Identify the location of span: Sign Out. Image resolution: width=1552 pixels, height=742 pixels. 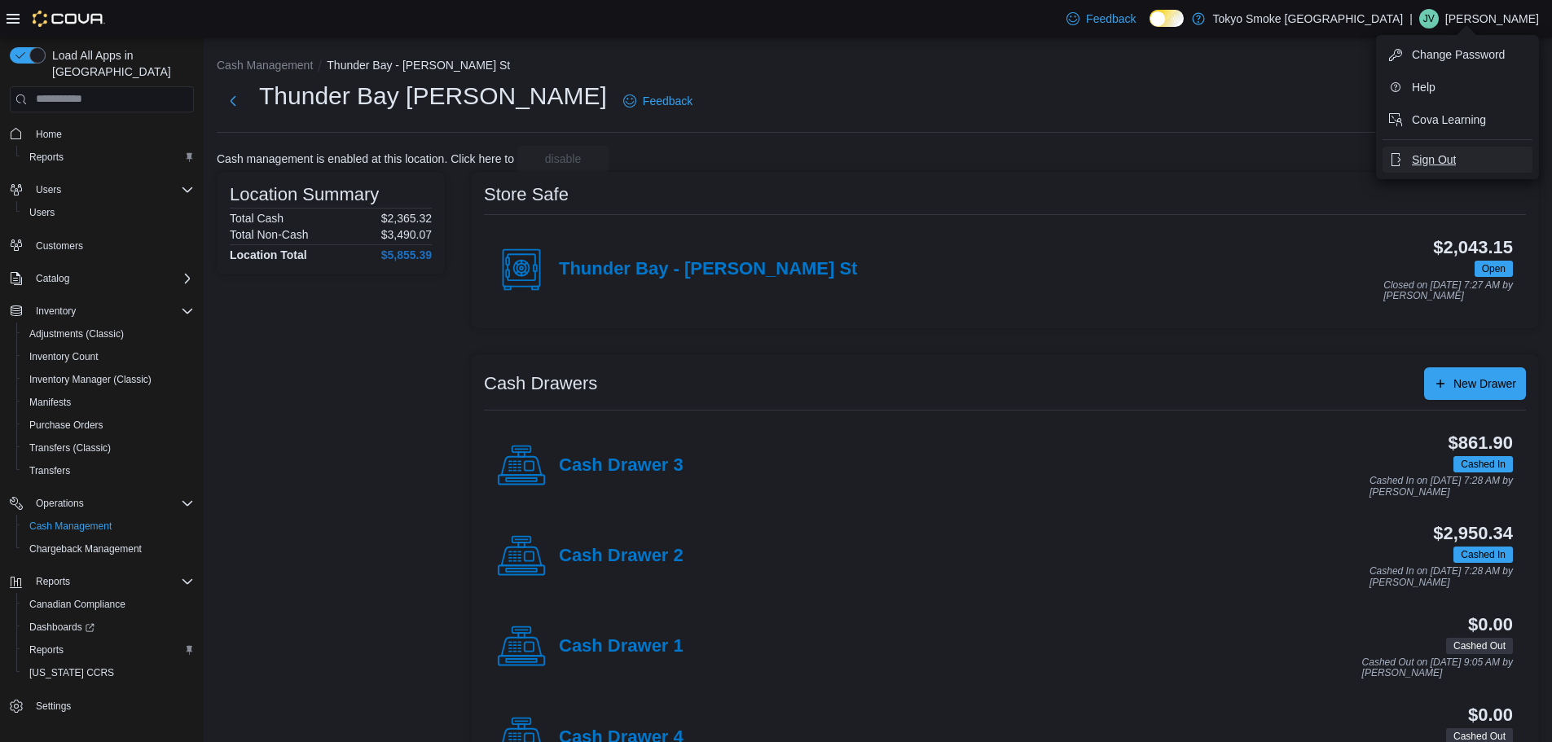
(1434, 160).